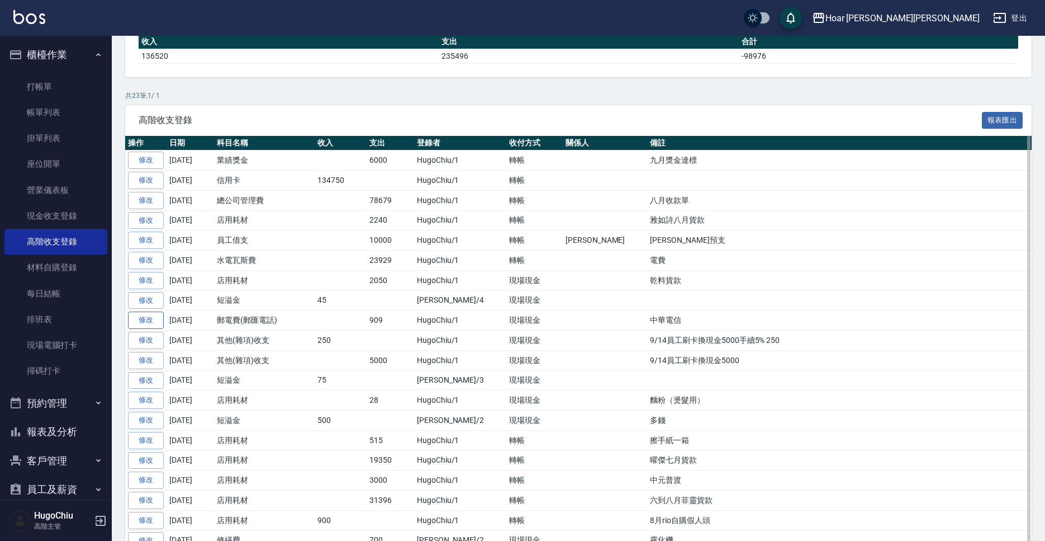 This screenshot has width=1045, height=541. Describe the element at coordinates (340, 520) in the screenshot. I see `td: 900` at that location.